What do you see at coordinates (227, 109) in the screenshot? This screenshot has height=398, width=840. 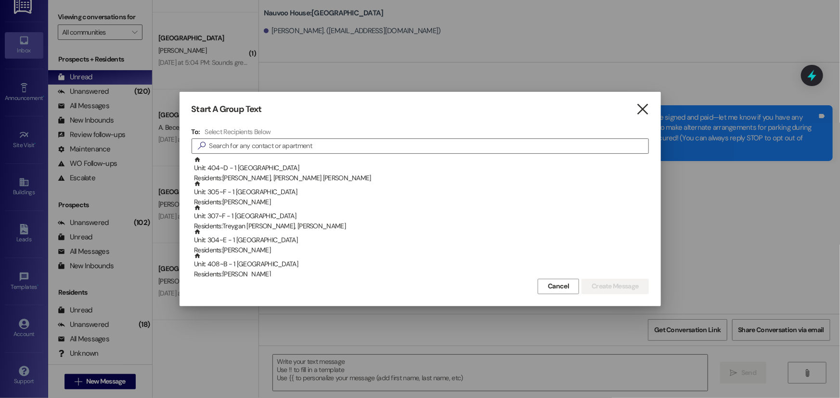 I see `h3: Start A Group Text` at bounding box center [227, 109].